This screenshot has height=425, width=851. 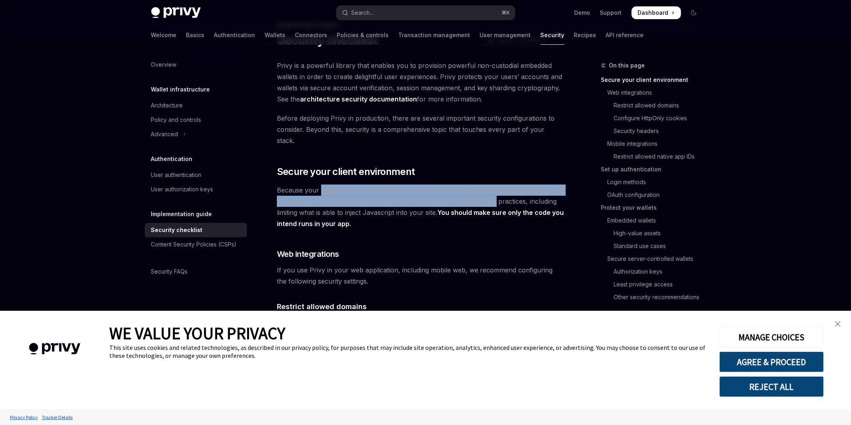 I want to click on a: Standard use cases, so click(x=654, y=246).